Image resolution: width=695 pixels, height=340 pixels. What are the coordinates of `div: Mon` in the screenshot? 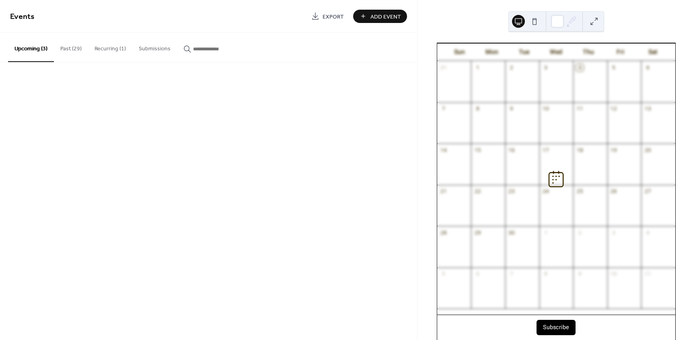 It's located at (492, 52).